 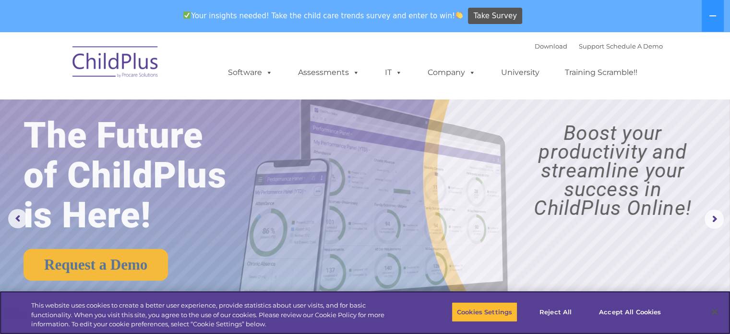 What do you see at coordinates (551, 46) in the screenshot?
I see `a: Download` at bounding box center [551, 46].